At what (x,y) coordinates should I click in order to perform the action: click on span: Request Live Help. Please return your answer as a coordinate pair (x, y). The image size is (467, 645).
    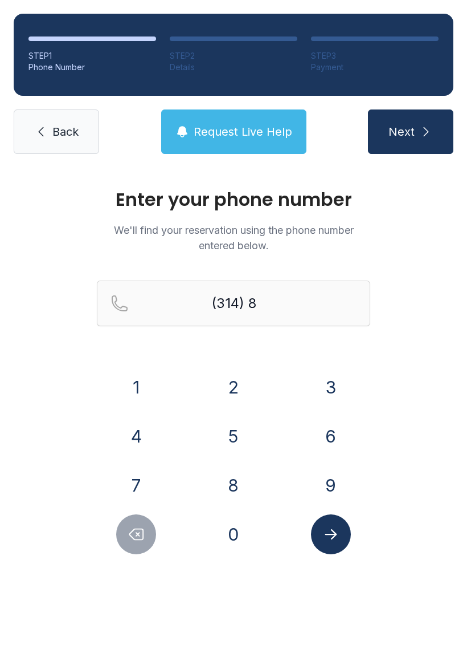
    Looking at the image, I should click on (243, 132).